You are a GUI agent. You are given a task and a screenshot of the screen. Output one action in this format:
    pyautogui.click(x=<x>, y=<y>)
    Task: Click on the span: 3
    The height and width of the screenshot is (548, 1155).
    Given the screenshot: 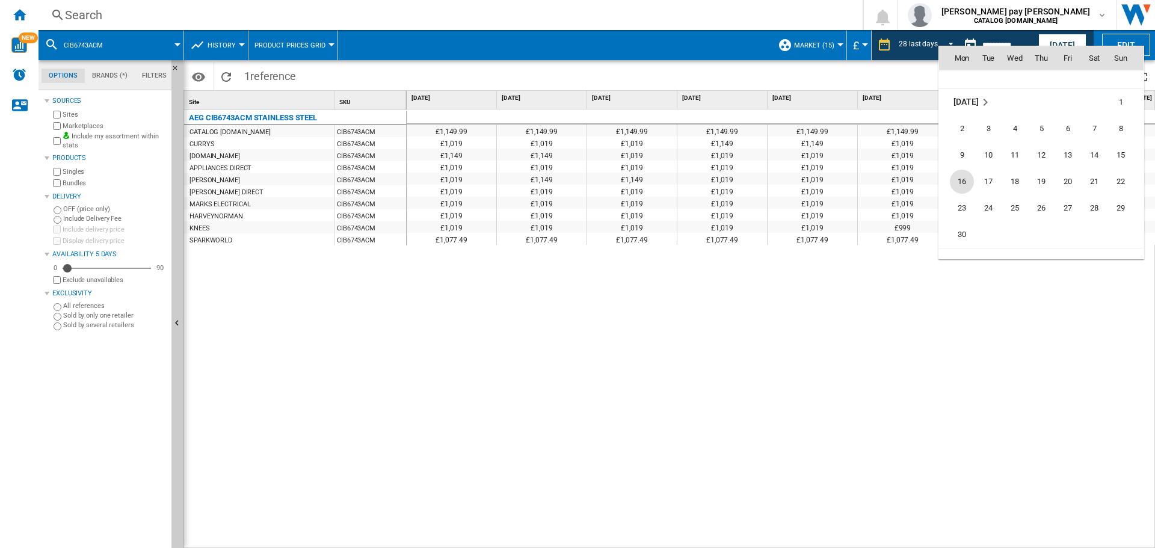 What is the action you would take?
    pyautogui.click(x=989, y=129)
    